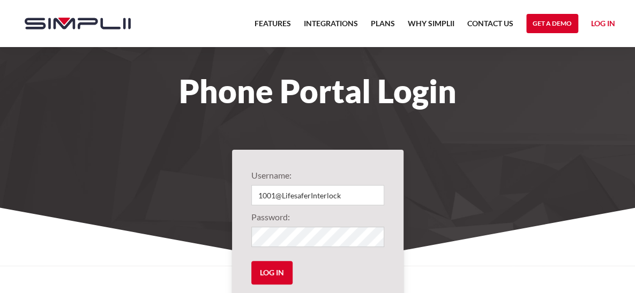 This screenshot has width=635, height=293. What do you see at coordinates (318, 217) in the screenshot?
I see `label: Password:` at bounding box center [318, 217].